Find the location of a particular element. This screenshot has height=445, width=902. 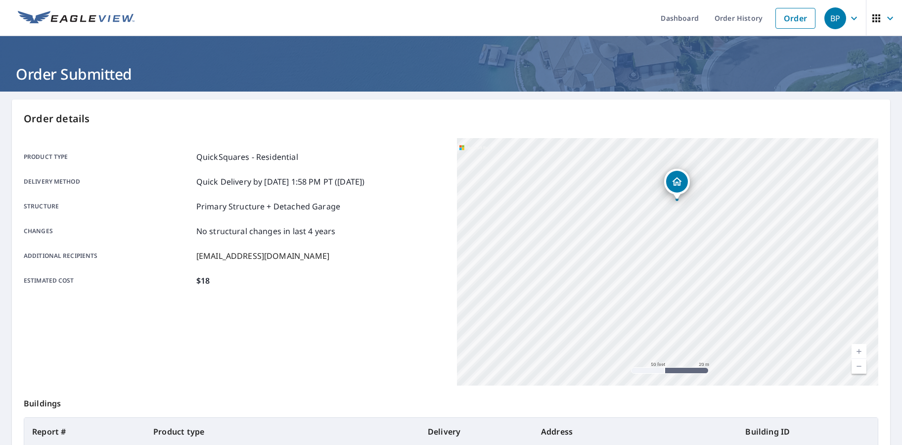

p: $18 is located at coordinates (203, 280).